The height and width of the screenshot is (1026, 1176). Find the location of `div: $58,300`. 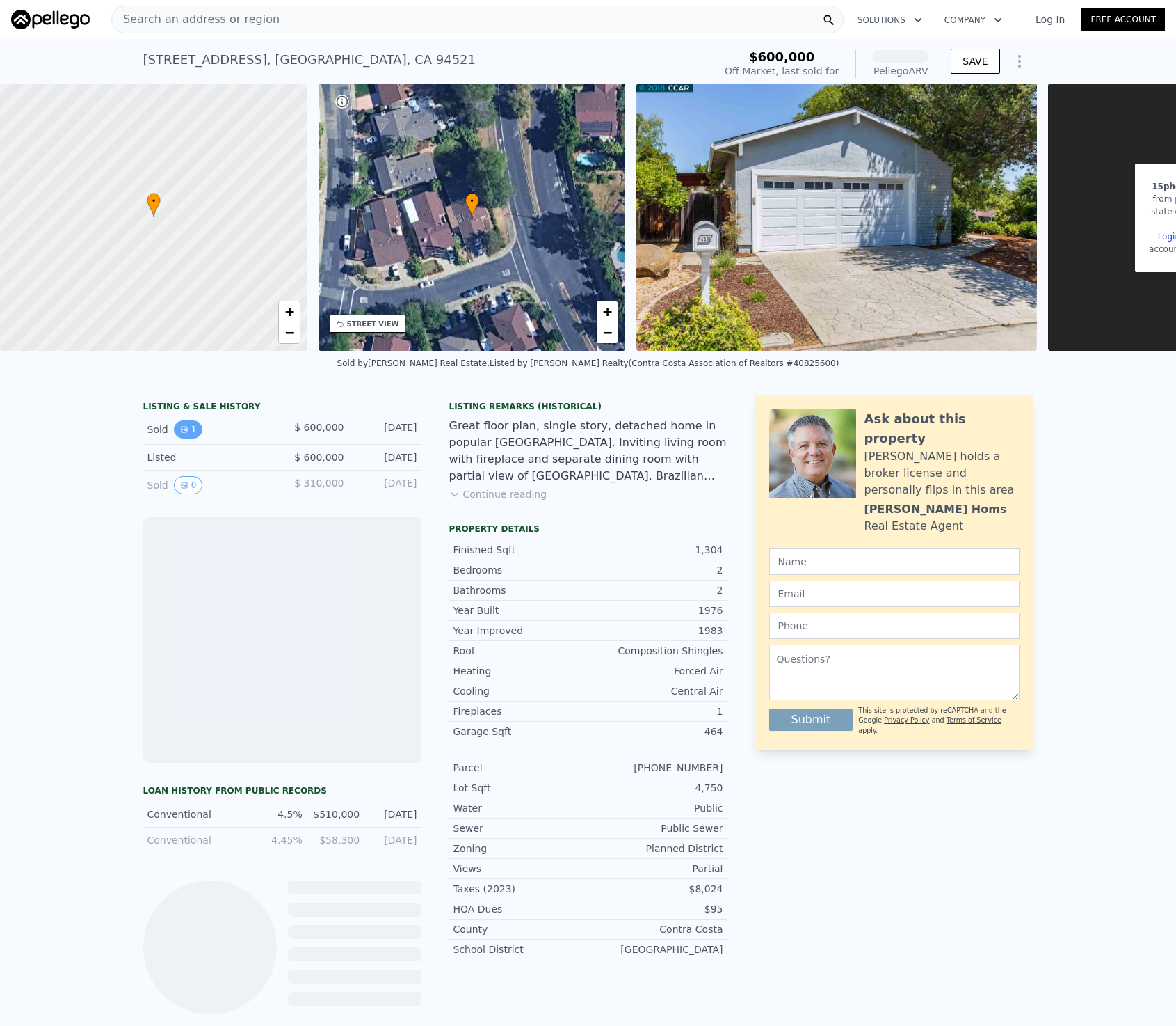

div: $58,300 is located at coordinates (335, 840).